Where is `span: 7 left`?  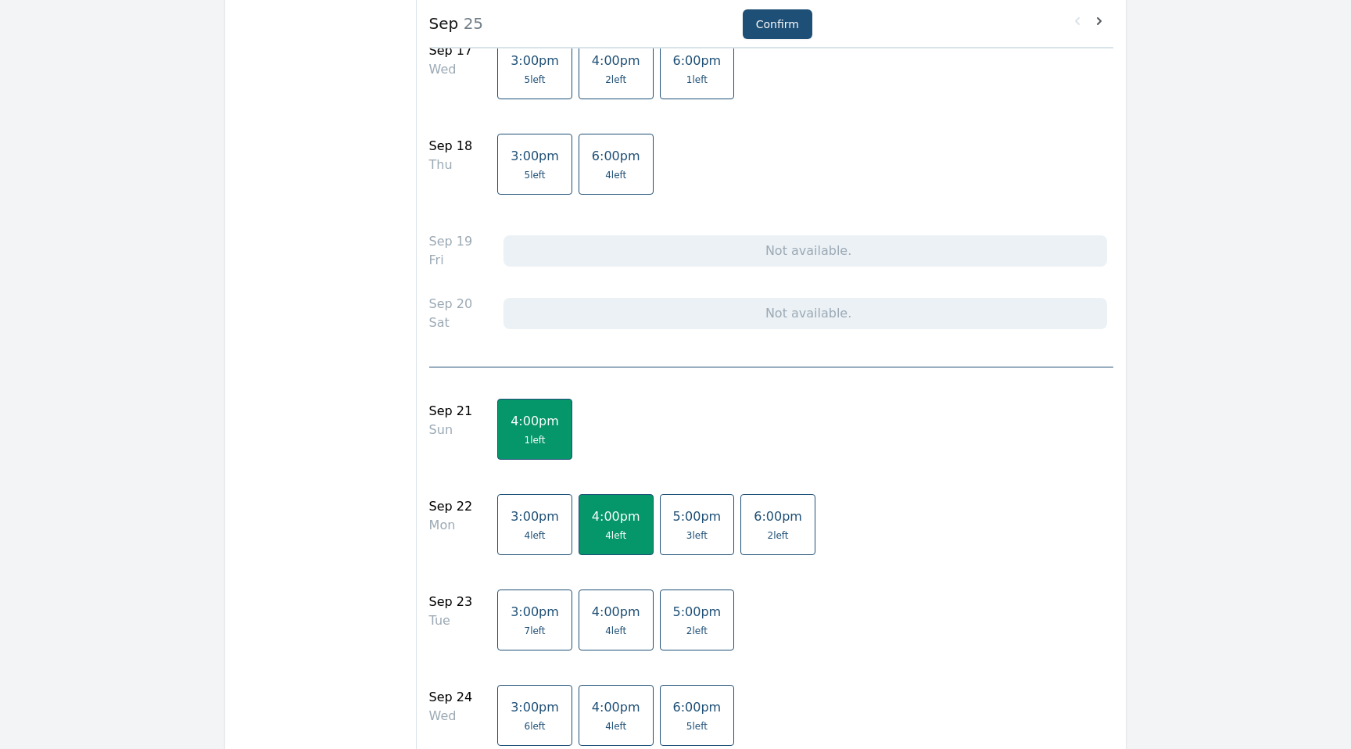
span: 7 left is located at coordinates (534, 631).